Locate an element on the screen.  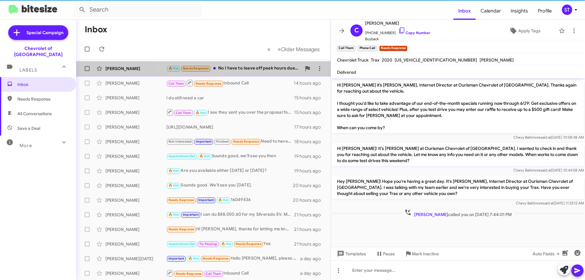
div: 15 hours ago is located at coordinates (310, 98).